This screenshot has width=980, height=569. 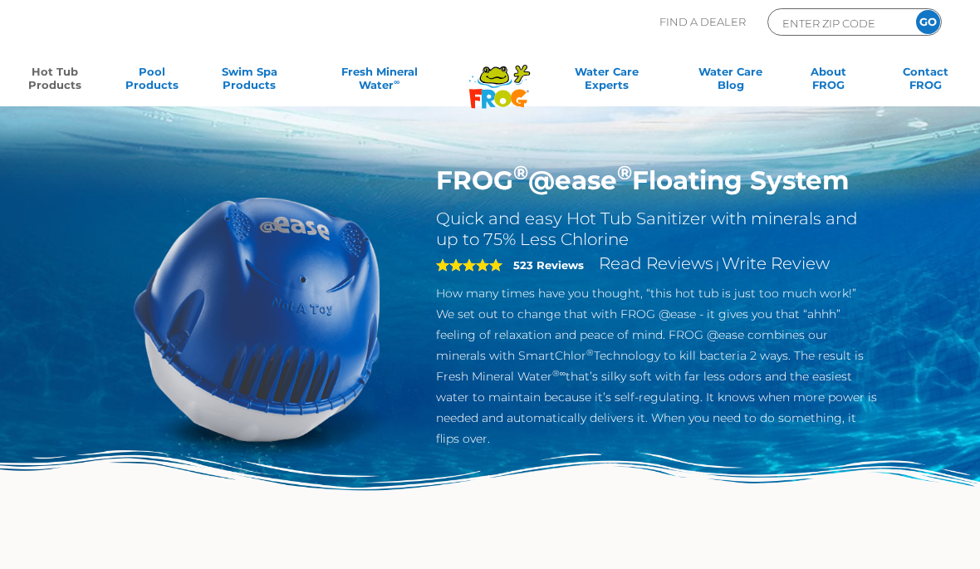 What do you see at coordinates (927, 22) in the screenshot?
I see `input: GO` at bounding box center [927, 22].